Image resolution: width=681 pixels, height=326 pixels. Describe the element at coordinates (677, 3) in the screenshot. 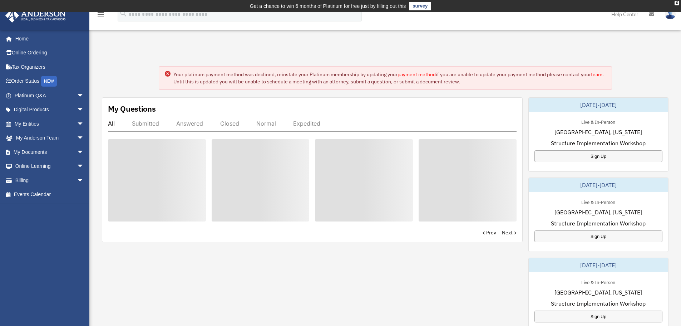

I see `div: close` at that location.